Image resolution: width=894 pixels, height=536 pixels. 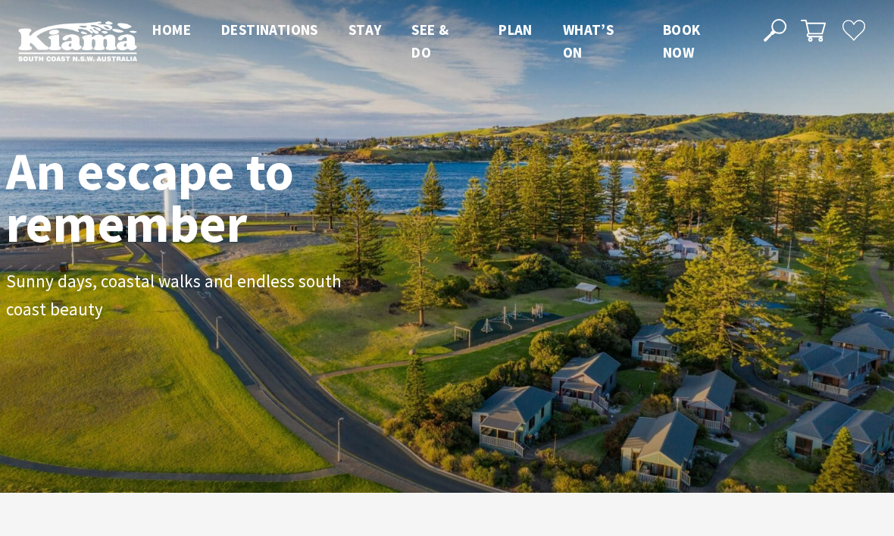 What do you see at coordinates (171, 30) in the screenshot?
I see `span: Home` at bounding box center [171, 30].